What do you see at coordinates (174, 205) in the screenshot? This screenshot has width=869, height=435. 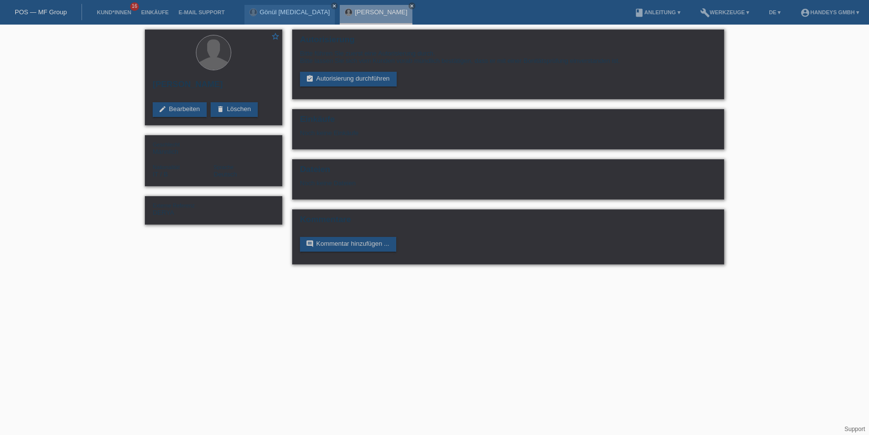 I see `span: Externe Referenz` at bounding box center [174, 205].